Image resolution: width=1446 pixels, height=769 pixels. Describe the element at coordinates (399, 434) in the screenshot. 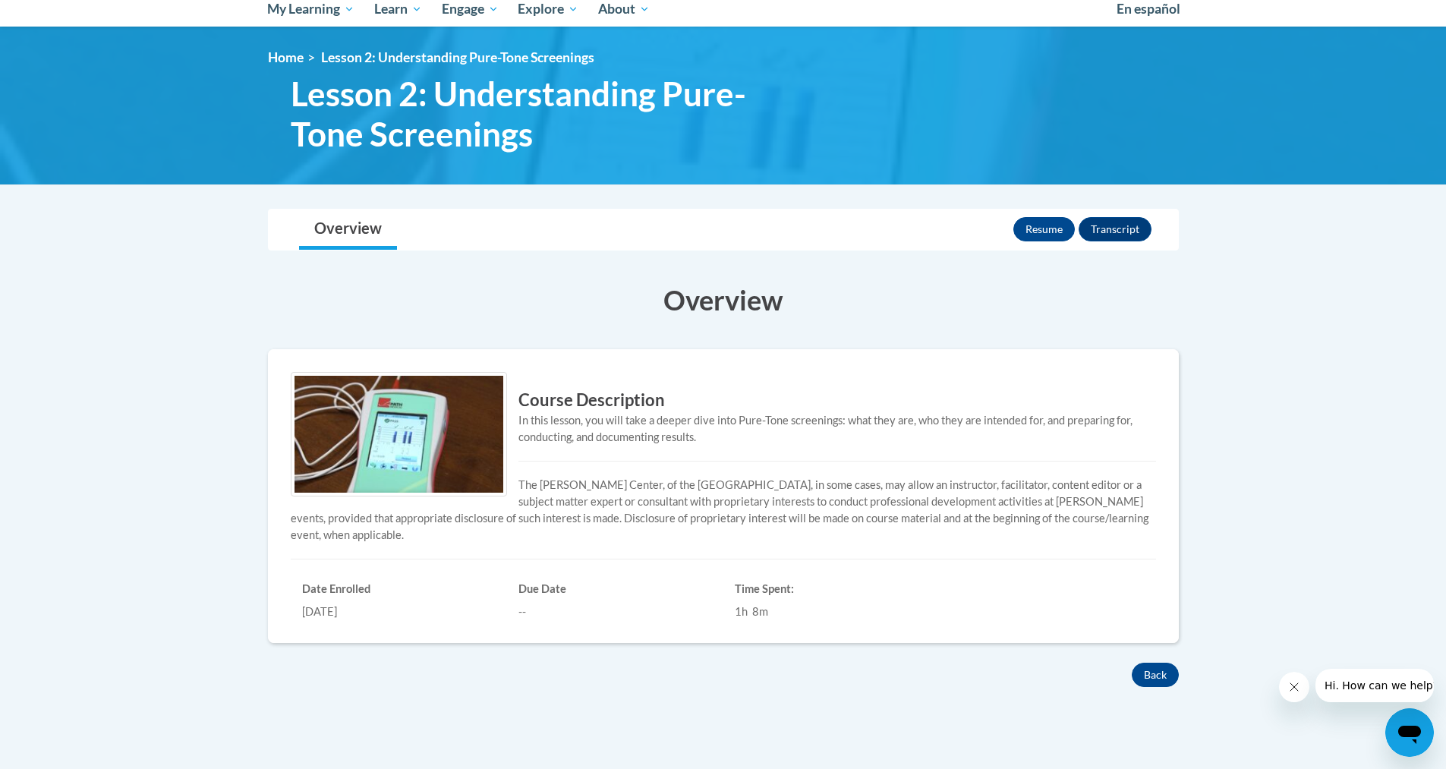

I see `img: Course logo image` at that location.